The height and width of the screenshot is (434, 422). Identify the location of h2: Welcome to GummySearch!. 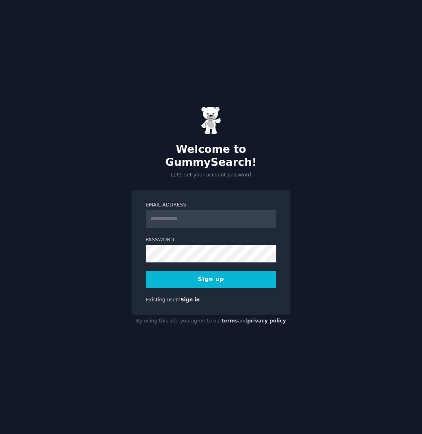
(211, 156).